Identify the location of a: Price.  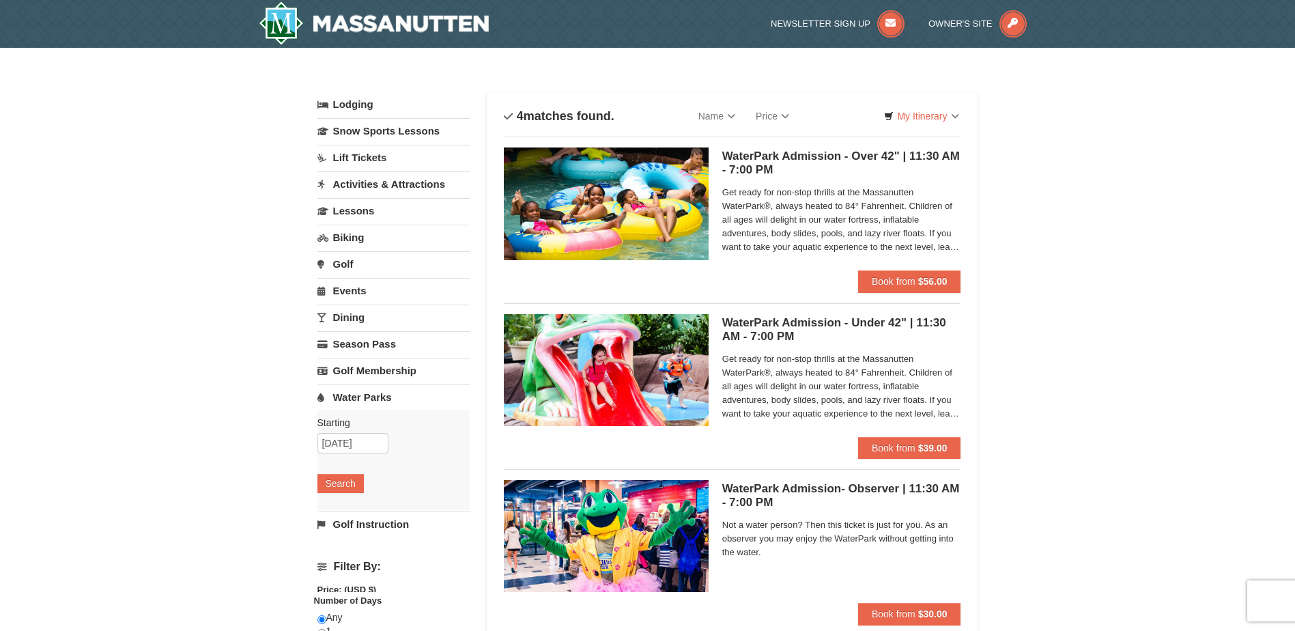
(772, 116).